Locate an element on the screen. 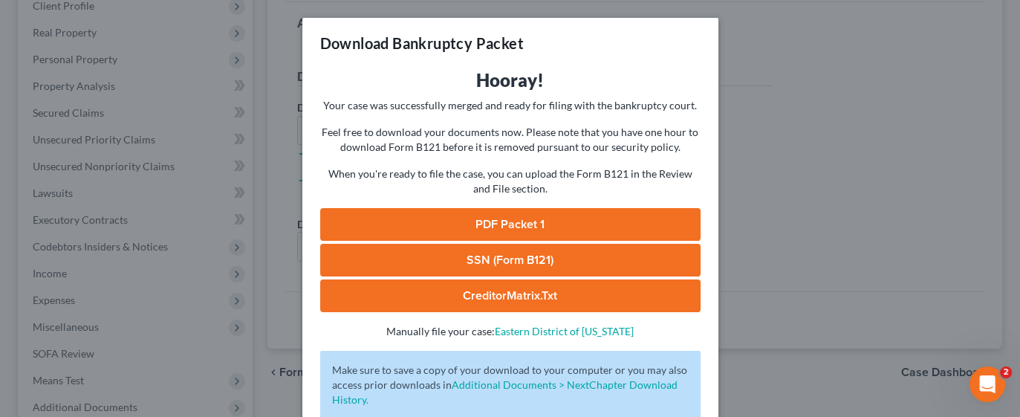  p: Make sure to save a copy of your download to your computer or you may also access prior downloads in is located at coordinates (510, 385).